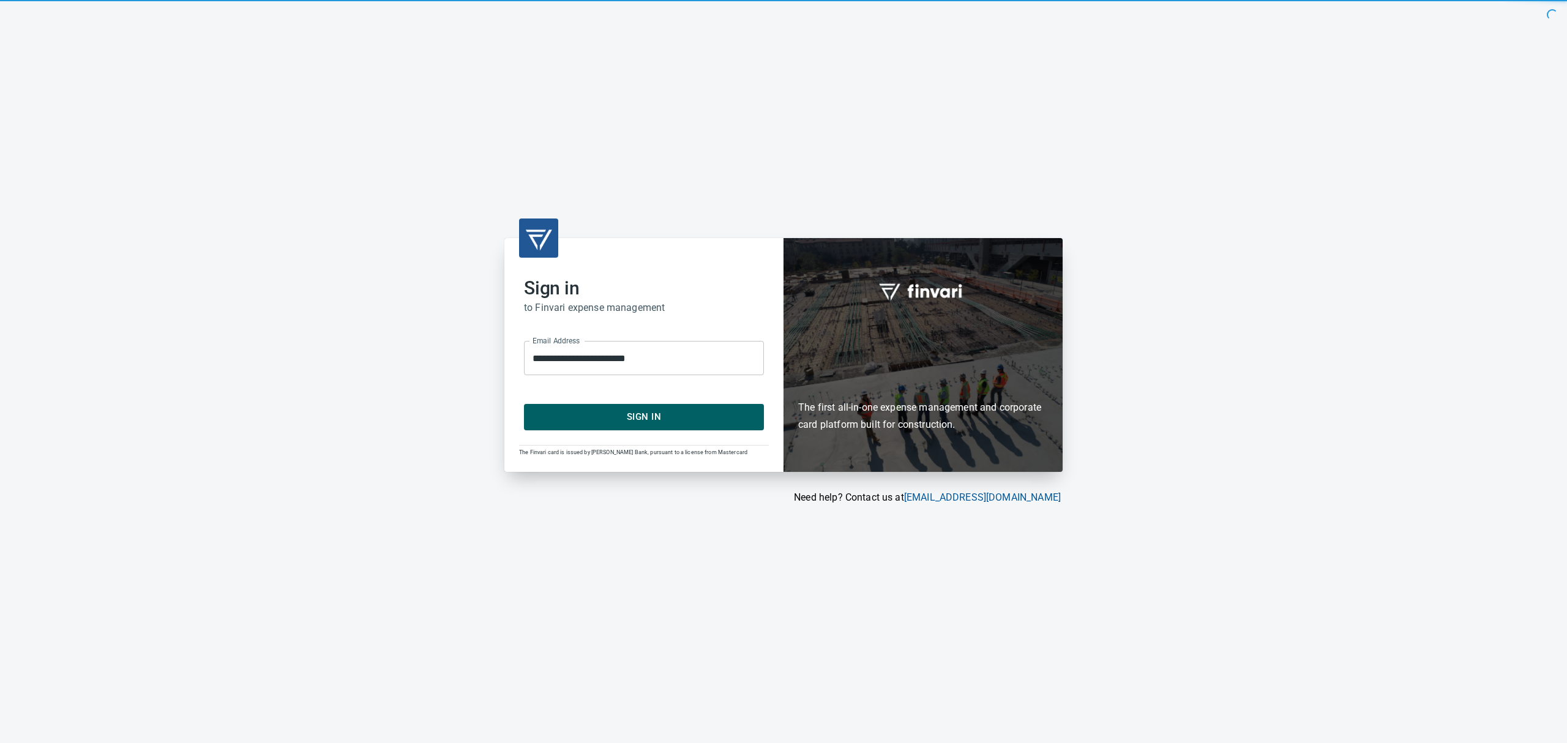 The image size is (1567, 743). What do you see at coordinates (539, 238) in the screenshot?
I see `img: transparent_logo.png` at bounding box center [539, 238].